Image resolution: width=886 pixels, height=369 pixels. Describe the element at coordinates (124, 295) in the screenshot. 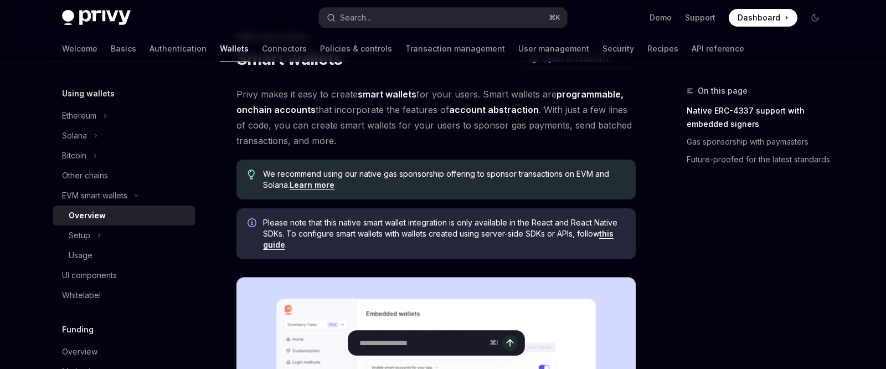

I see `a: Whitelabel` at that location.